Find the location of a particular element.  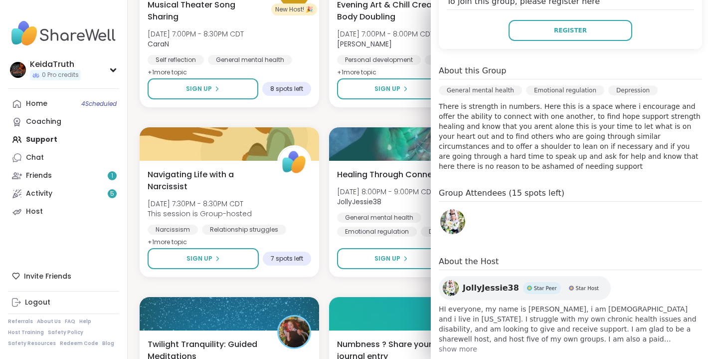

a: Chat is located at coordinates (63, 158).